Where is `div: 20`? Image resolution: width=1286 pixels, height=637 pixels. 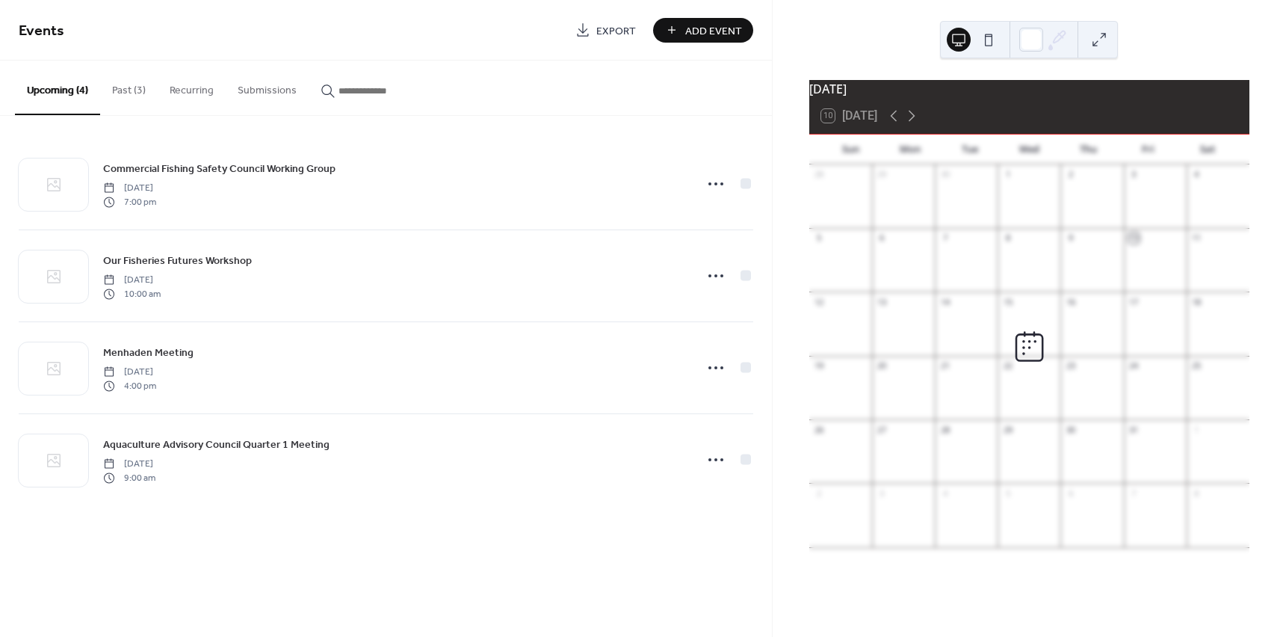
div: 20 is located at coordinates (882, 365).